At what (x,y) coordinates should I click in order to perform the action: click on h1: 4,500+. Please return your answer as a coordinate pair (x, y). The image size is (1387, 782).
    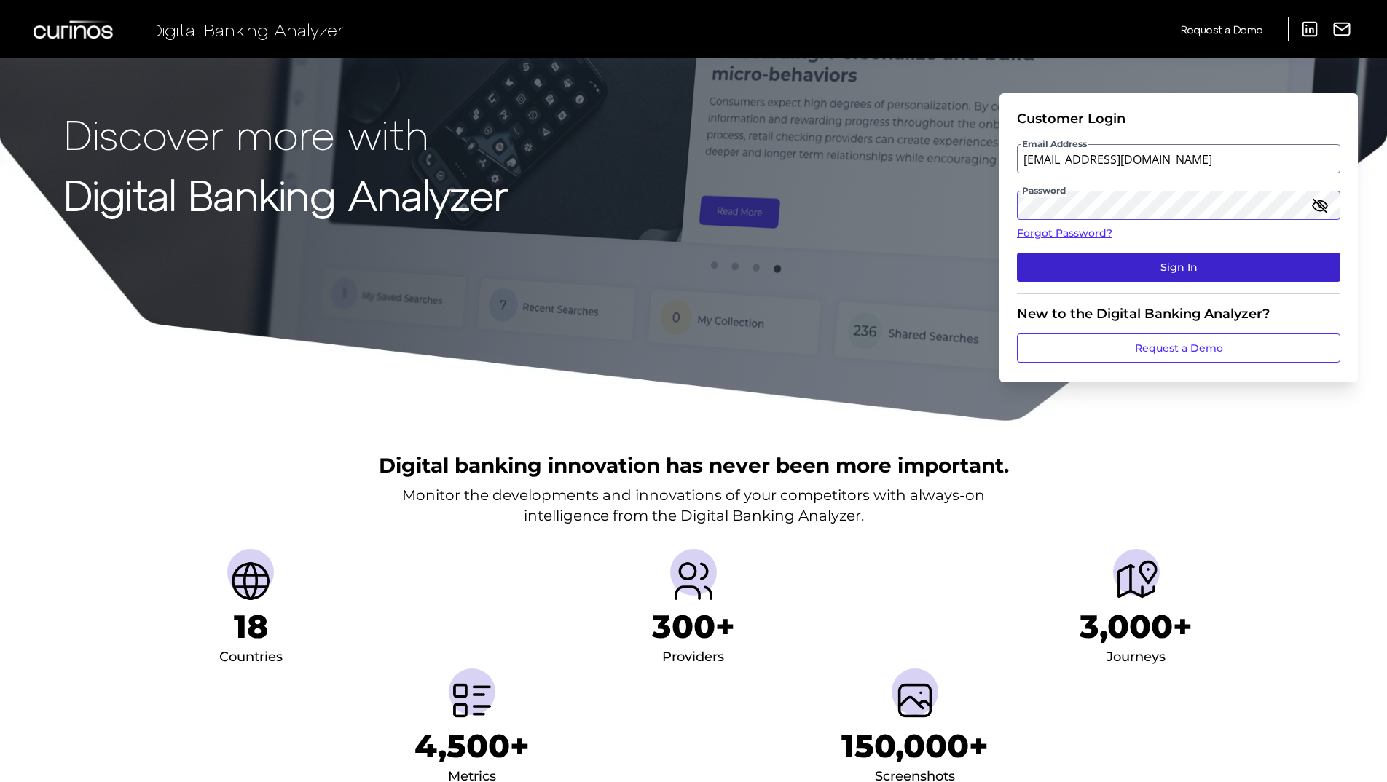
    Looking at the image, I should click on (472, 746).